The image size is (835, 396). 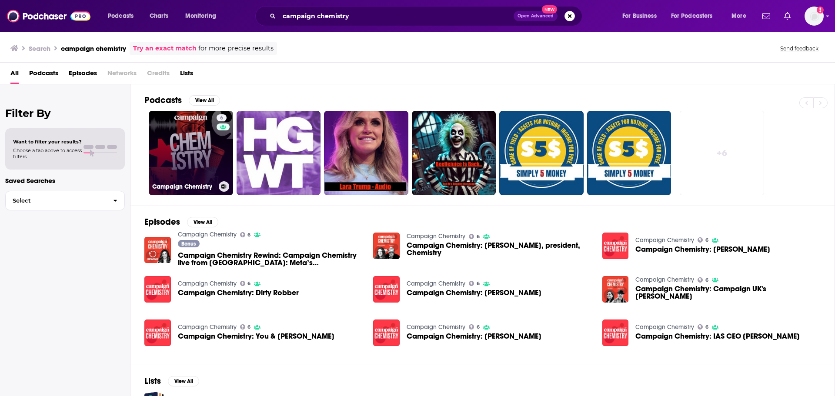 What do you see at coordinates (157, 333) in the screenshot?
I see `a: Campaign Chemistry: You & Mr Jones` at bounding box center [157, 333].